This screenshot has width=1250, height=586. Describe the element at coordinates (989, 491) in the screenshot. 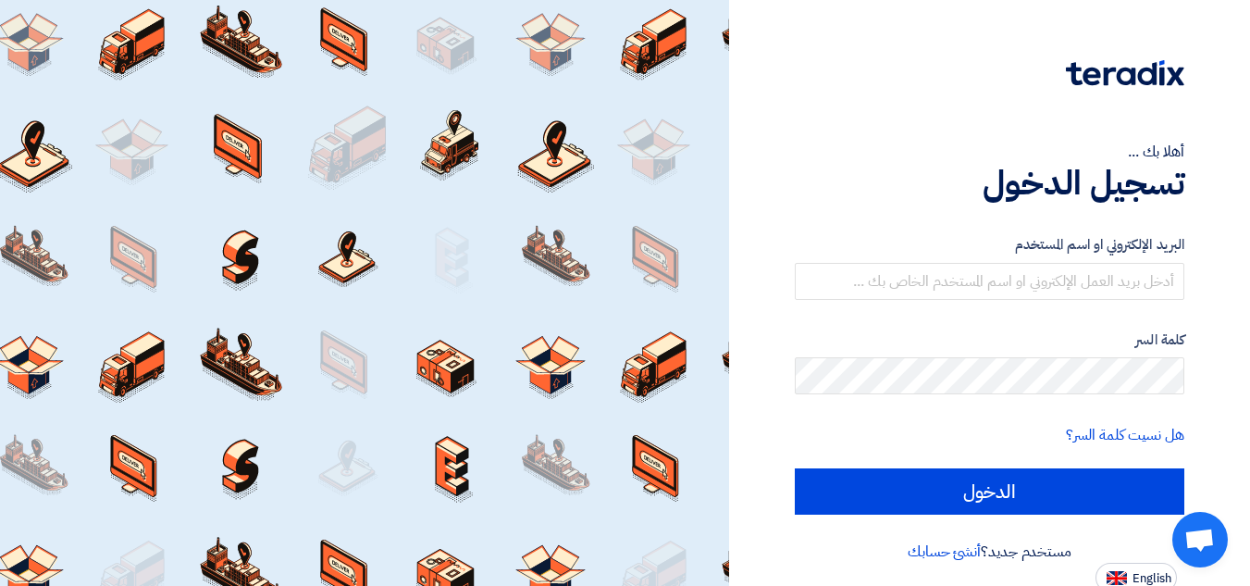

I see `input: الدخول` at that location.